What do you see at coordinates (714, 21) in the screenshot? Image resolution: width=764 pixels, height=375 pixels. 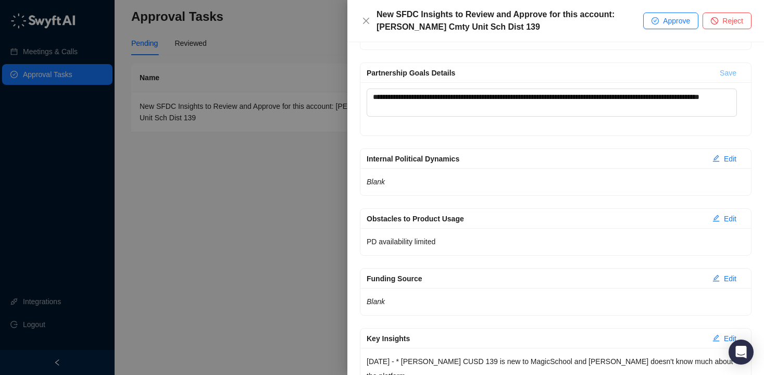 I see `span: stop` at bounding box center [714, 21].